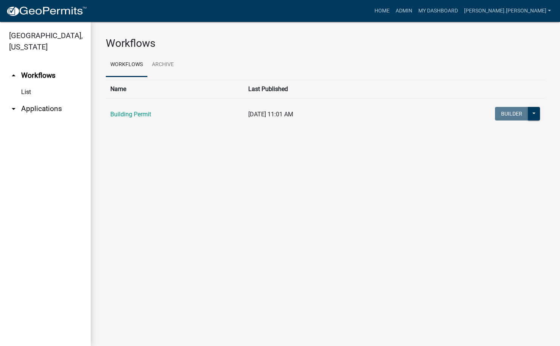 This screenshot has height=346, width=560. What do you see at coordinates (14, 109) in the screenshot?
I see `i: arrow_drop_down` at bounding box center [14, 109].